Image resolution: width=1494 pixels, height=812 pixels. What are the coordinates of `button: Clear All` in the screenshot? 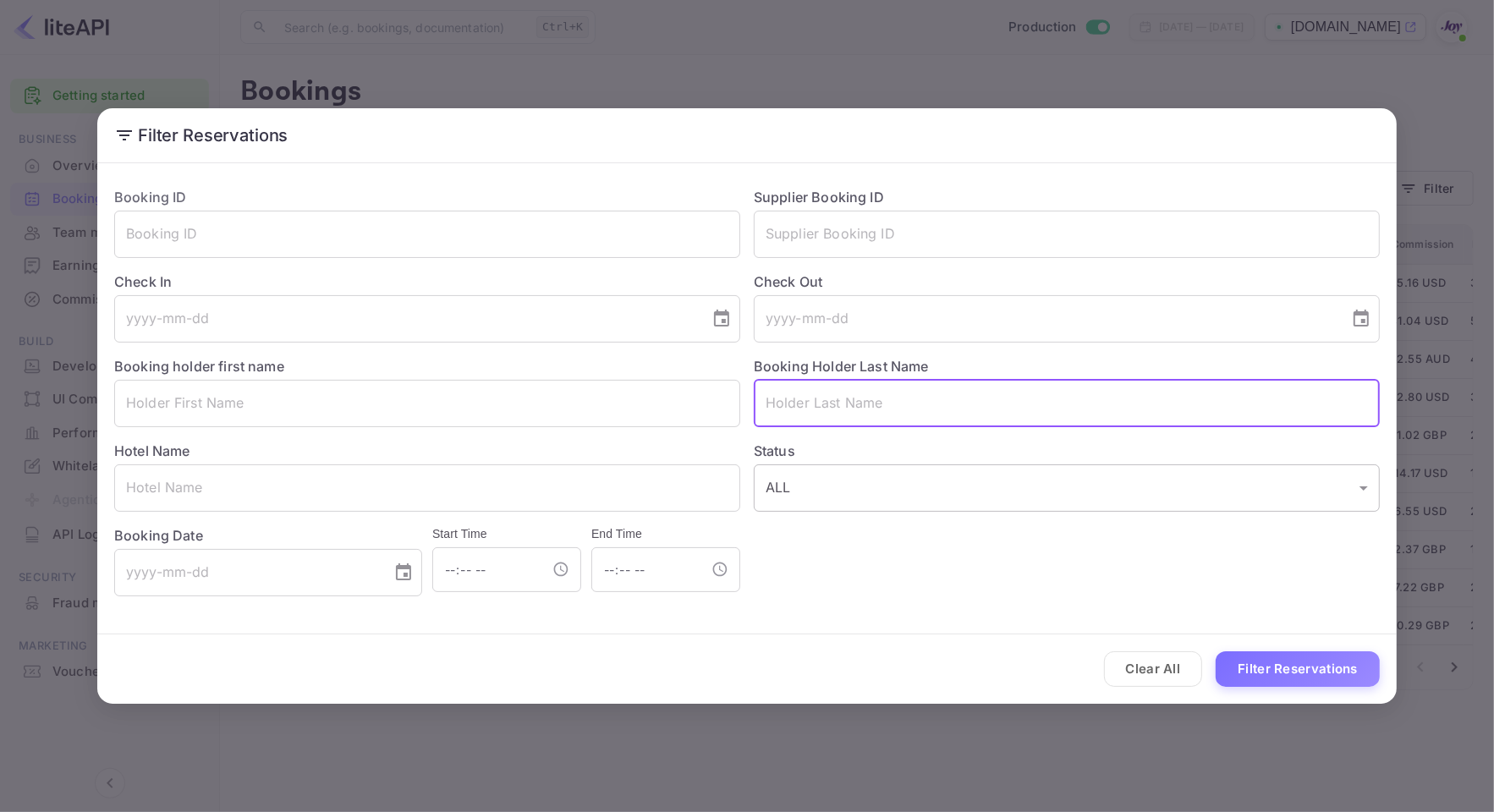 It's located at (1153, 669).